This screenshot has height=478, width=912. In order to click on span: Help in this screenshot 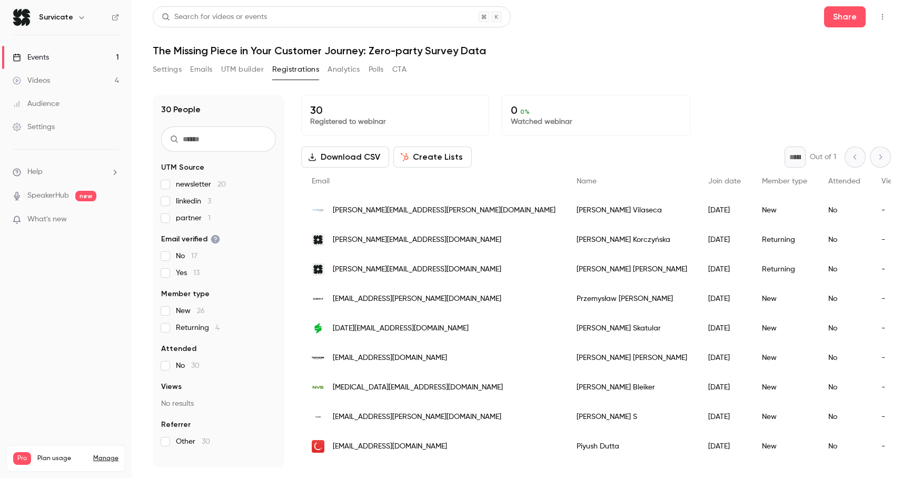, I will do `click(35, 172)`.